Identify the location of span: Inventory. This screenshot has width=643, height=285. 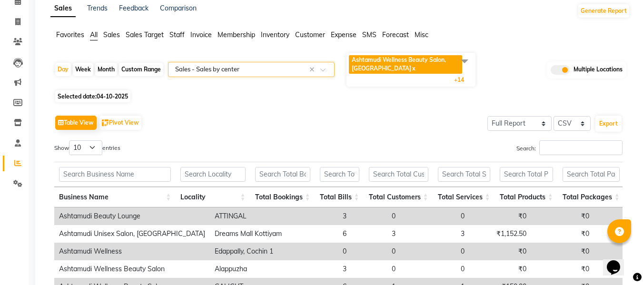
(275, 35).